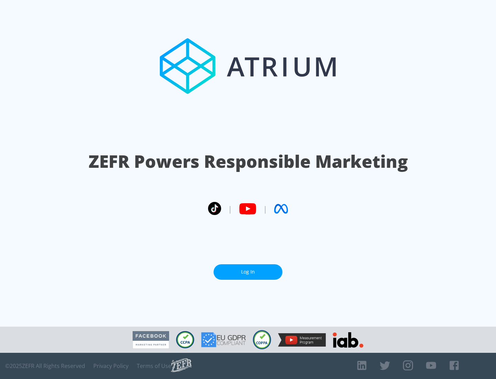 Image resolution: width=496 pixels, height=379 pixels. I want to click on img: GDPR Compliant, so click(224, 340).